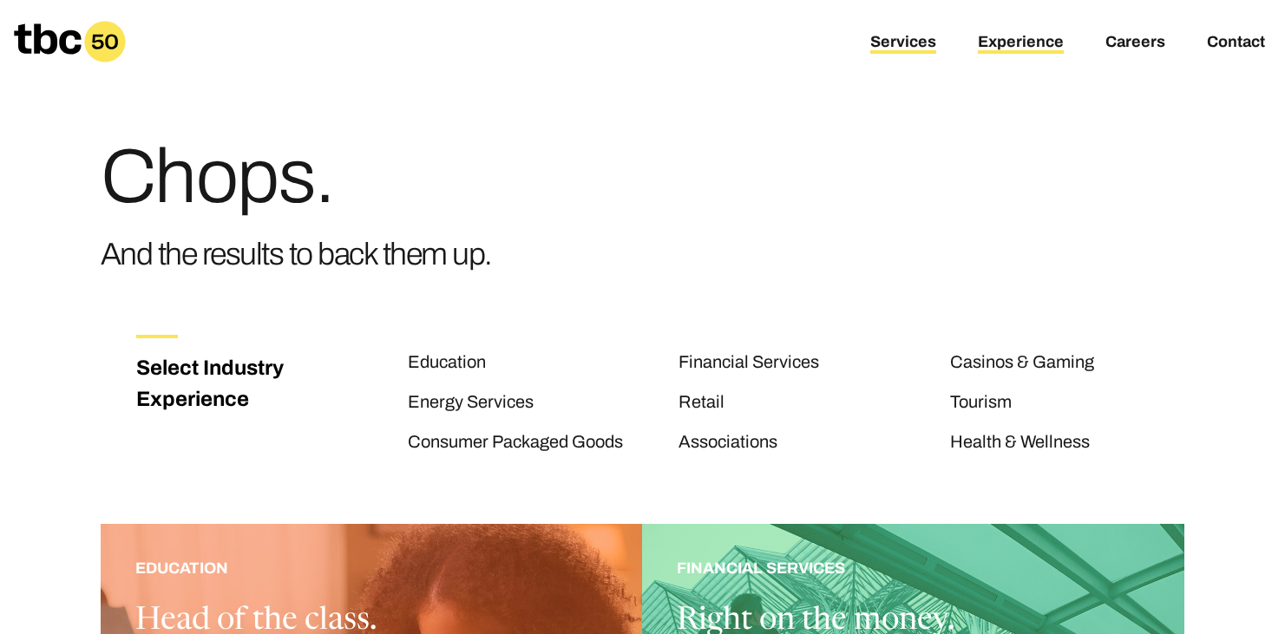  I want to click on a: Homepage, so click(69, 42).